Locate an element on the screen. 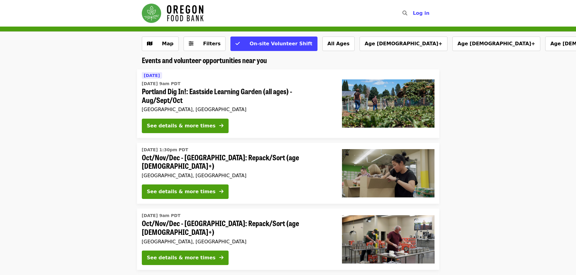  span: On-site Volunteer Shift is located at coordinates (280, 44).